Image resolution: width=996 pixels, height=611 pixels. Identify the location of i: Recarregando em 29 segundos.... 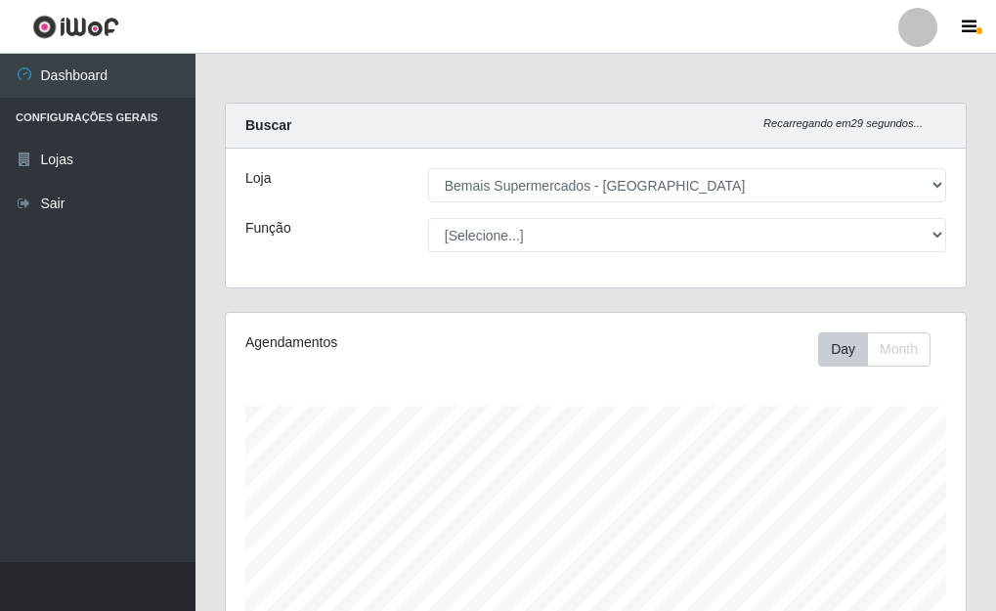
(842, 123).